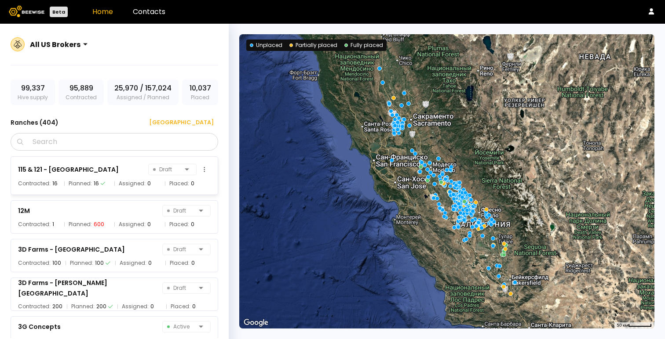  I want to click on div: 1, so click(53, 225).